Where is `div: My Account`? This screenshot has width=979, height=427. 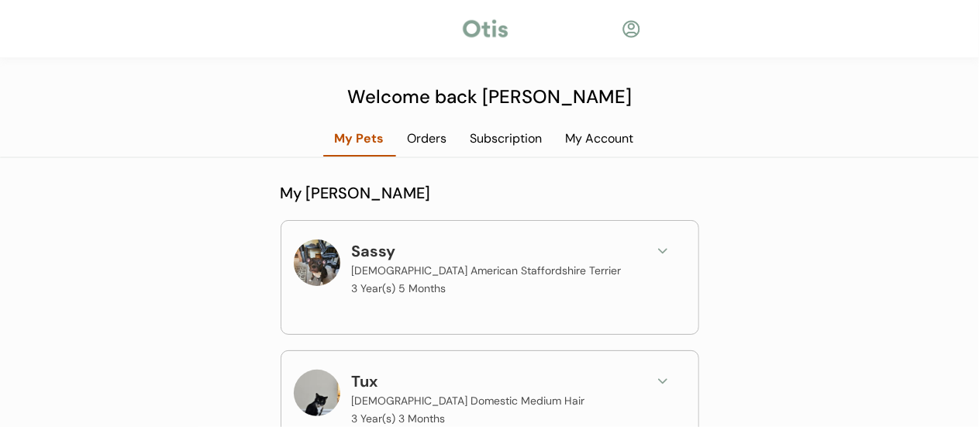 div: My Account is located at coordinates (600, 139).